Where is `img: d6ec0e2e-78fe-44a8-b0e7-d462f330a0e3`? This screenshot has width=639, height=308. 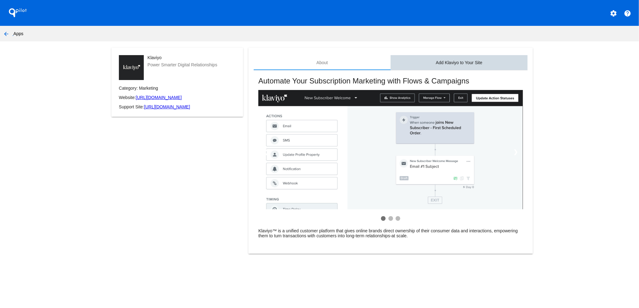
img: d6ec0e2e-78fe-44a8-b0e7-d462f330a0e3 is located at coordinates (131, 68).